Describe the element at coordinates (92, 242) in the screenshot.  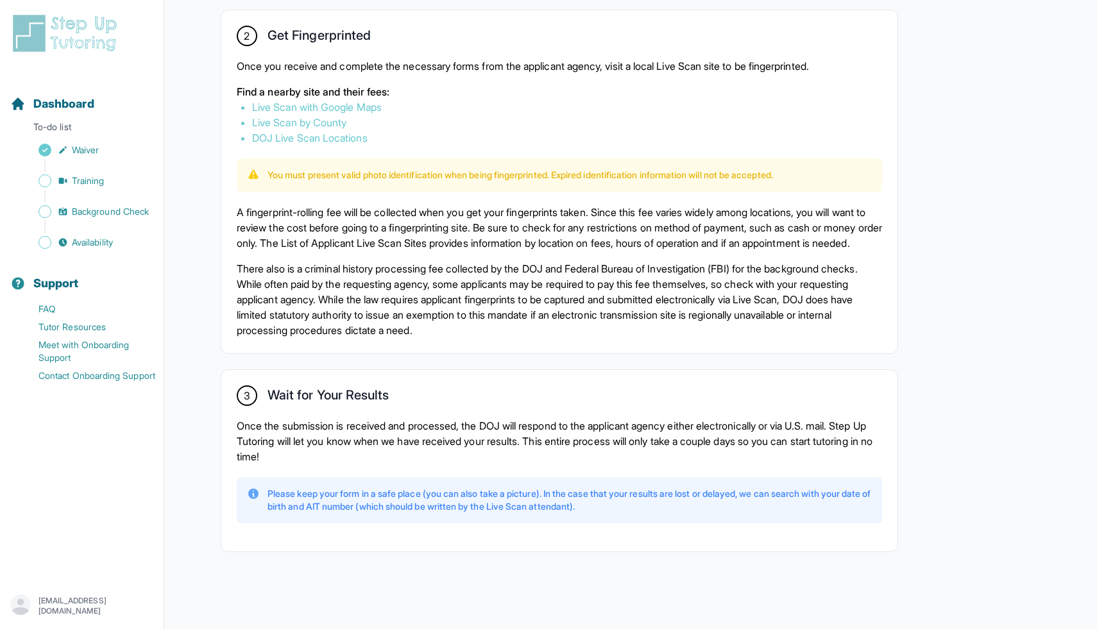
I see `span: Availability` at that location.